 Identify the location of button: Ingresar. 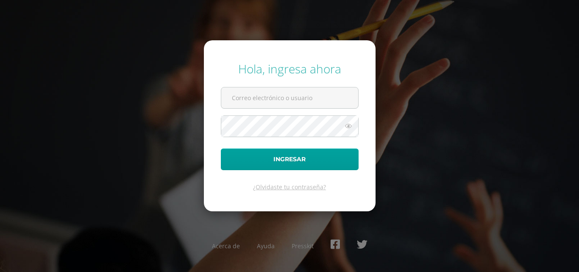
(289, 159).